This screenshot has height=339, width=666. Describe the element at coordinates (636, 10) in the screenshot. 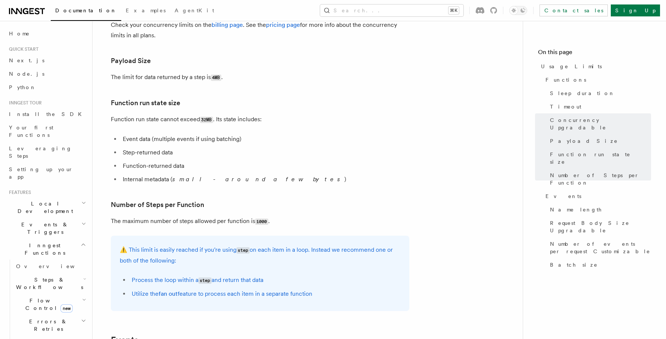

I see `a: Sign Up` at that location.